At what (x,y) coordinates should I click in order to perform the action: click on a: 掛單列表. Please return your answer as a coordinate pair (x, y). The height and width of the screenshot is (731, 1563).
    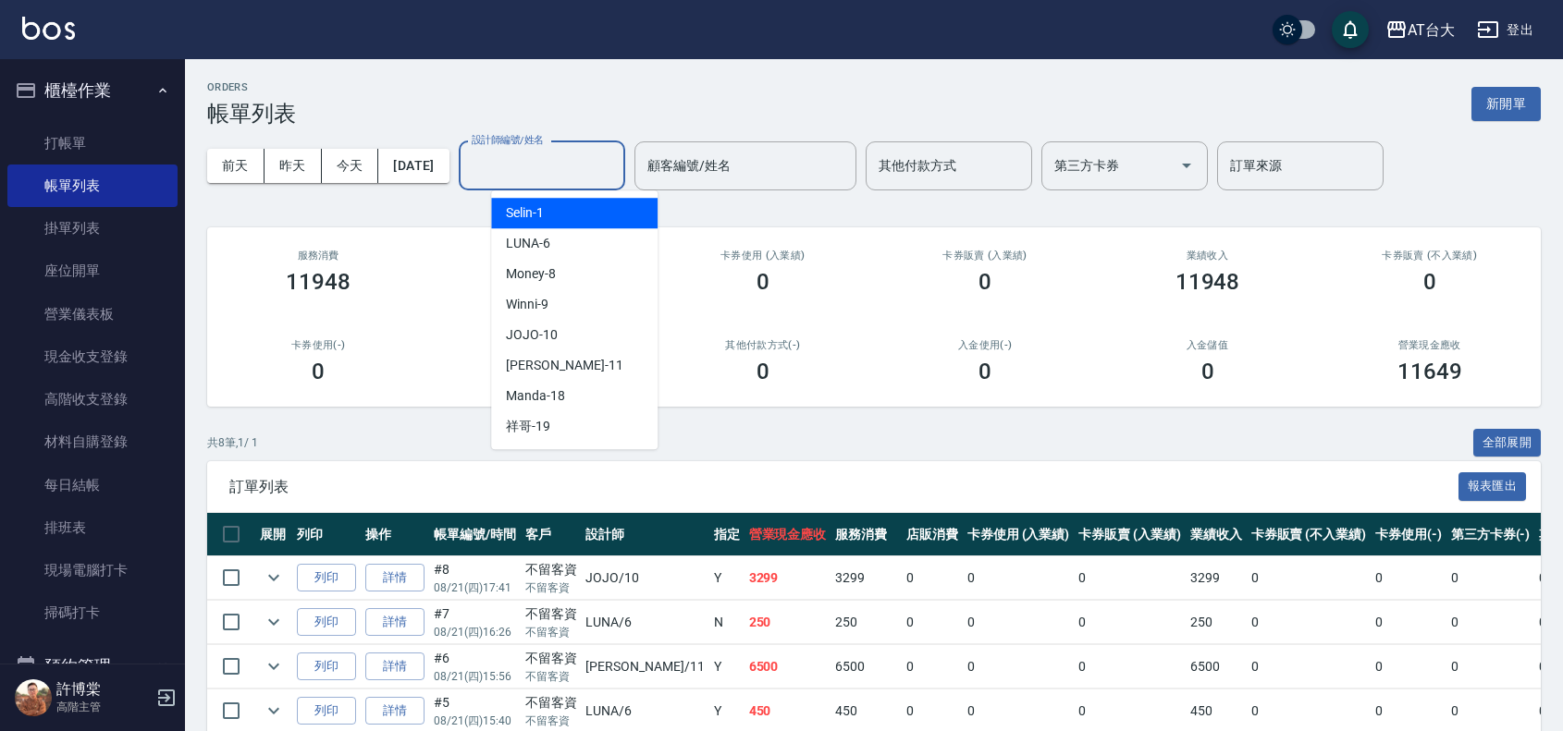
    Looking at the image, I should click on (92, 228).